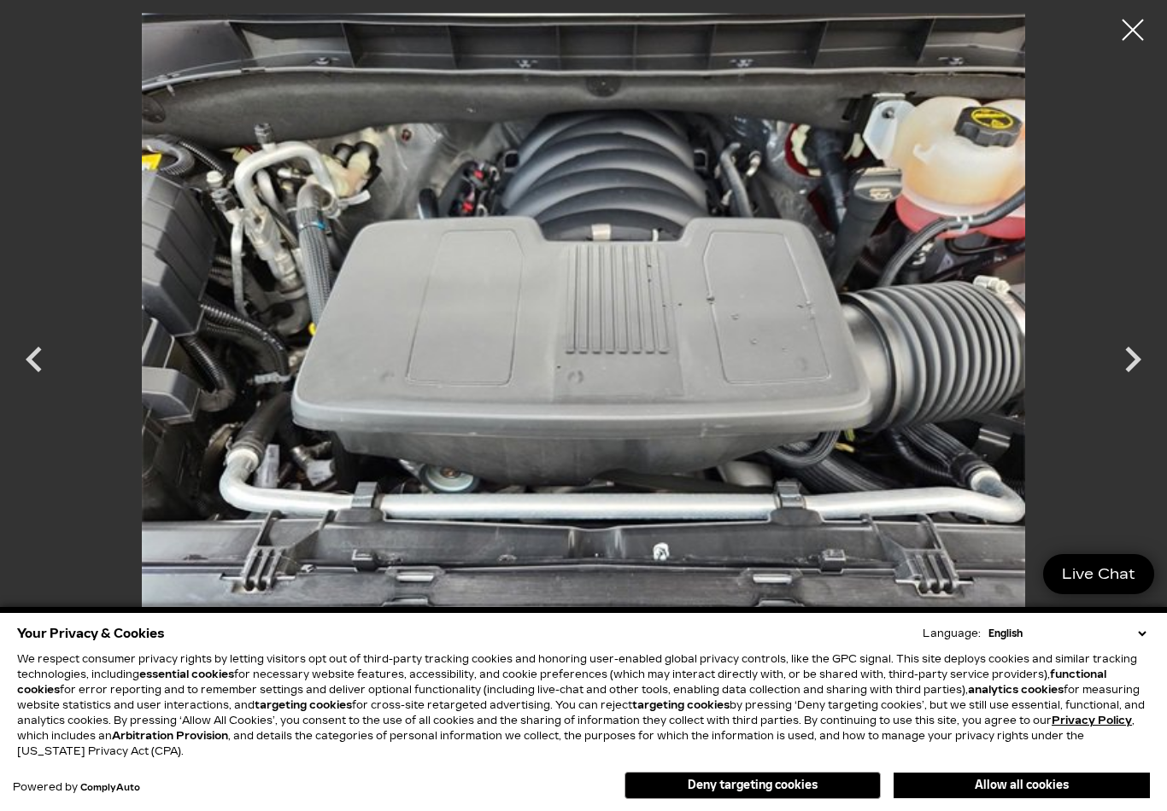 This screenshot has height=811, width=1167. Describe the element at coordinates (1099, 574) in the screenshot. I see `a: Live Chat` at that location.